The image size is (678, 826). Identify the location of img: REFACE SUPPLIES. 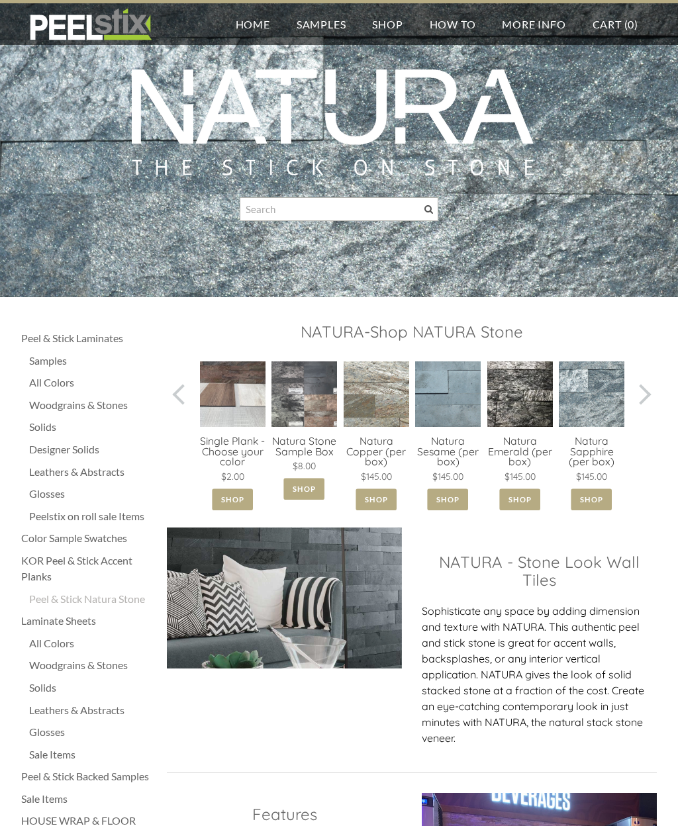
(90, 24).